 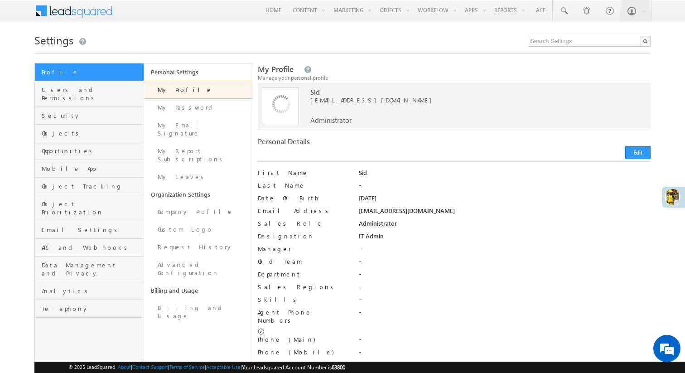 What do you see at coordinates (589, 41) in the screenshot?
I see `input: Search Settings` at bounding box center [589, 41].